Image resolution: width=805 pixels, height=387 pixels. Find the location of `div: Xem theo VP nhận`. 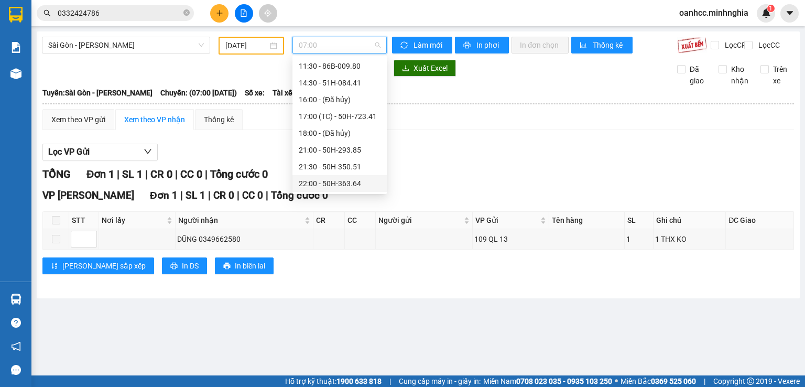

div: Xem theo VP nhận is located at coordinates (155, 120).